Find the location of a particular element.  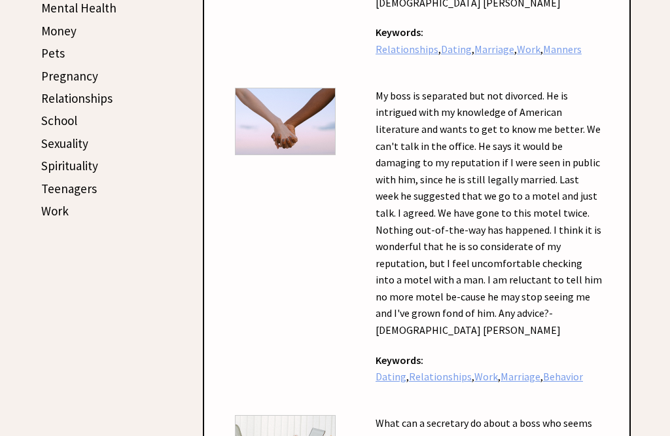

a: Pets is located at coordinates (53, 53).